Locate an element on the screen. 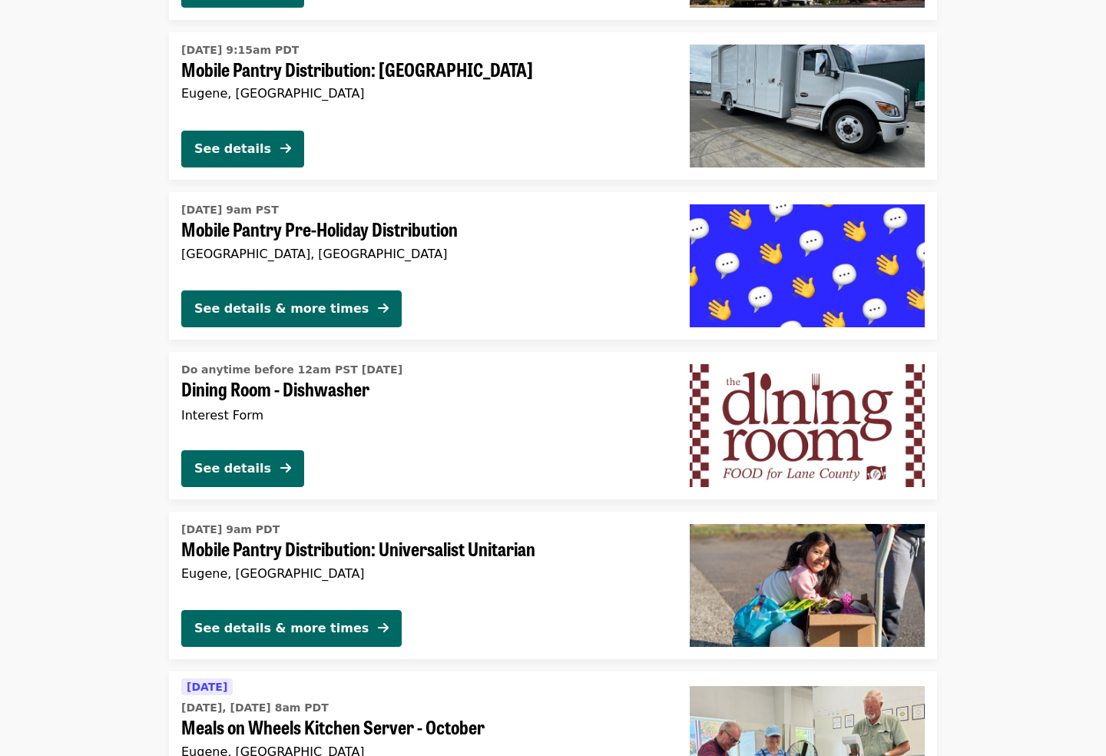 The image size is (1106, 756). img: Mobile Pantry Distribution: Bethel School District organized by Food for Lane County is located at coordinates (807, 106).